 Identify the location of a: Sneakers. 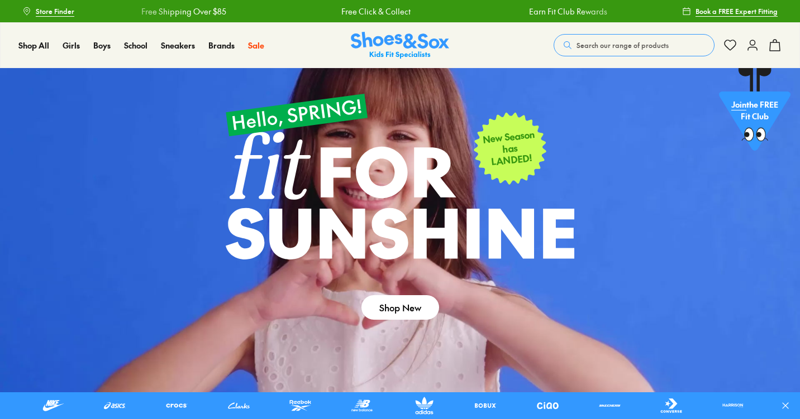
(178, 45).